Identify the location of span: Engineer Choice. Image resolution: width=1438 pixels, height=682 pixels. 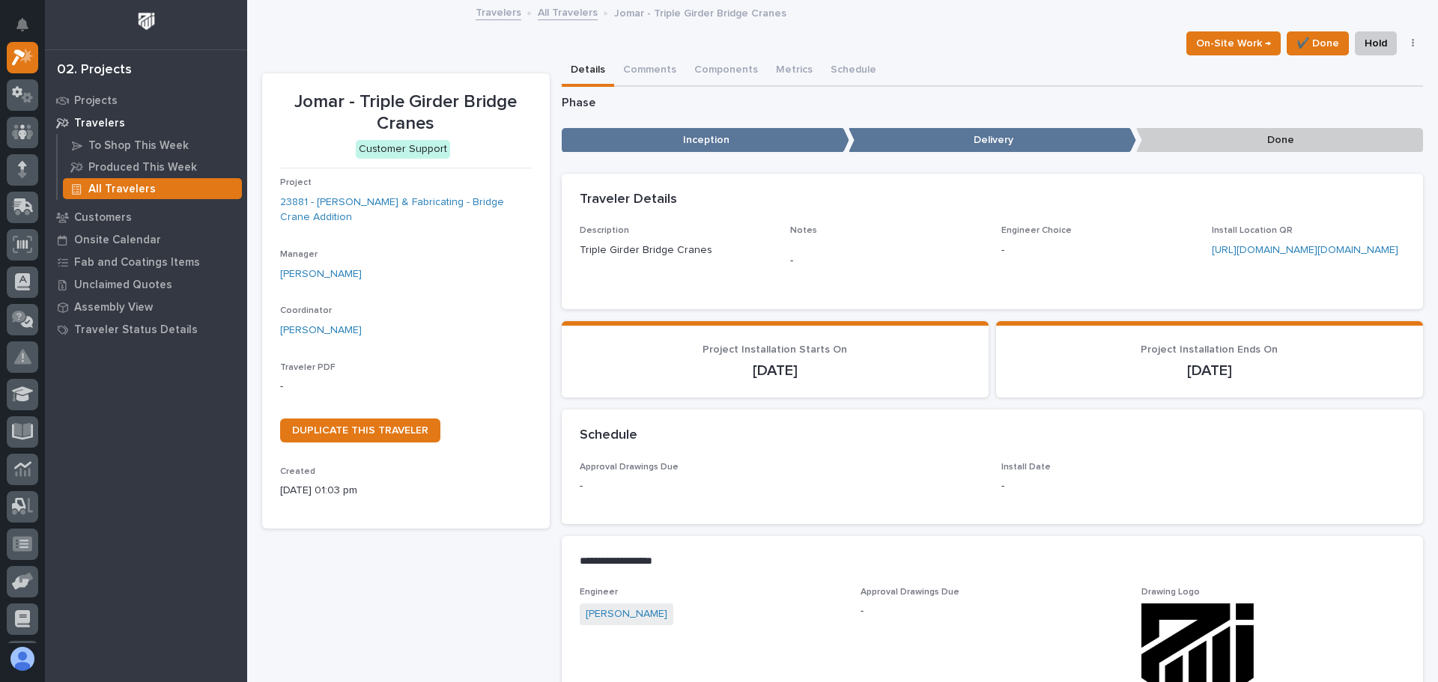
(1036, 231).